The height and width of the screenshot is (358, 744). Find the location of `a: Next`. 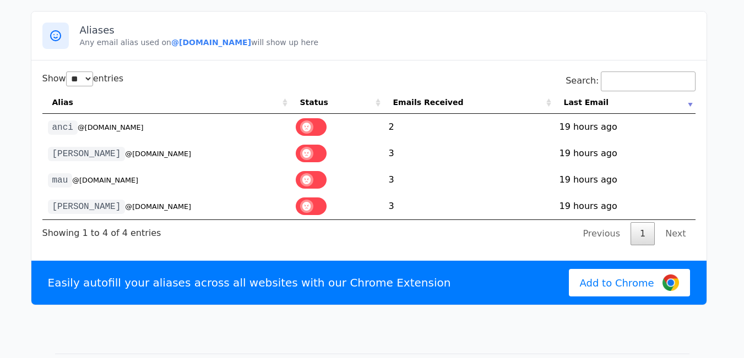

a: Next is located at coordinates (675, 234).